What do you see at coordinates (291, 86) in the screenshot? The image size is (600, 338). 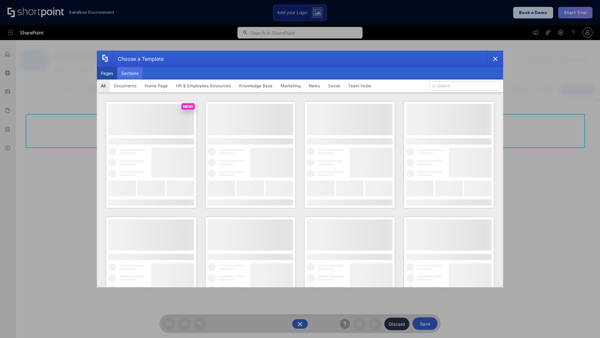 I see `button: Marketing` at bounding box center [291, 86].